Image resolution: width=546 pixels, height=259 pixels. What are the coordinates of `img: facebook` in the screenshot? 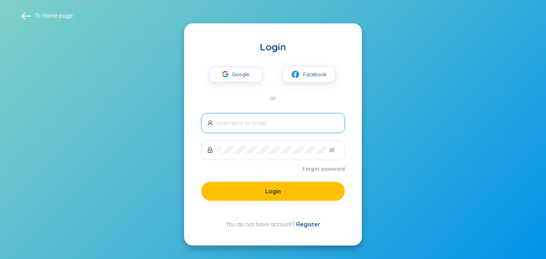 It's located at (295, 74).